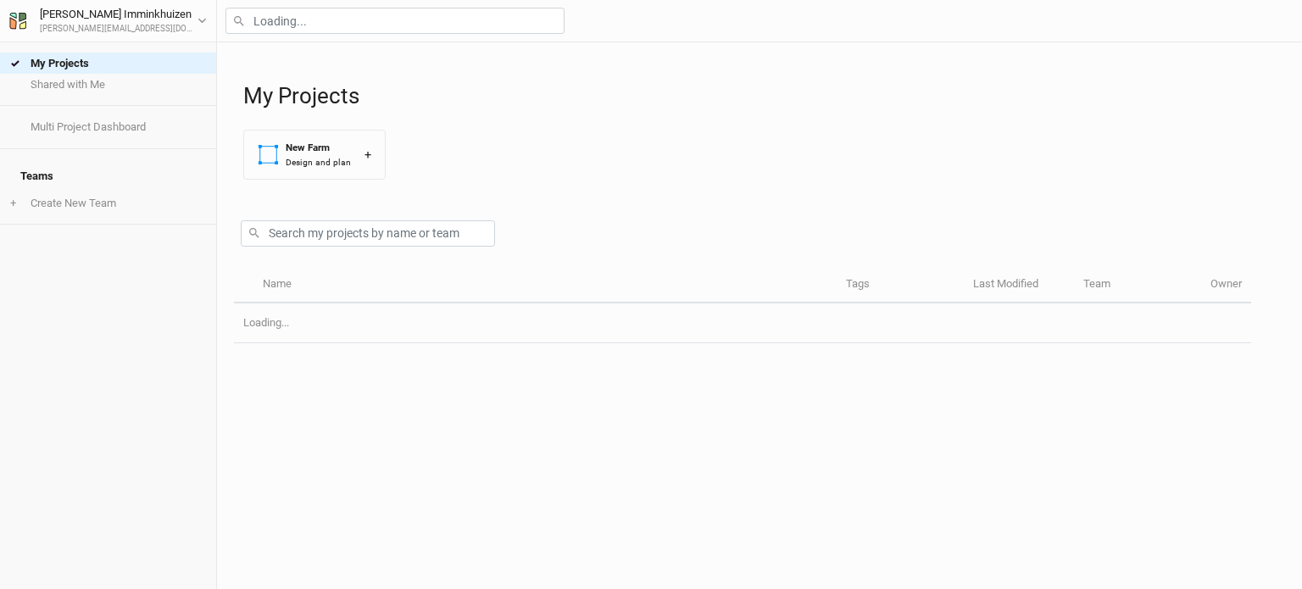 This screenshot has height=589, width=1302. Describe the element at coordinates (1137, 285) in the screenshot. I see `th: Team` at that location.